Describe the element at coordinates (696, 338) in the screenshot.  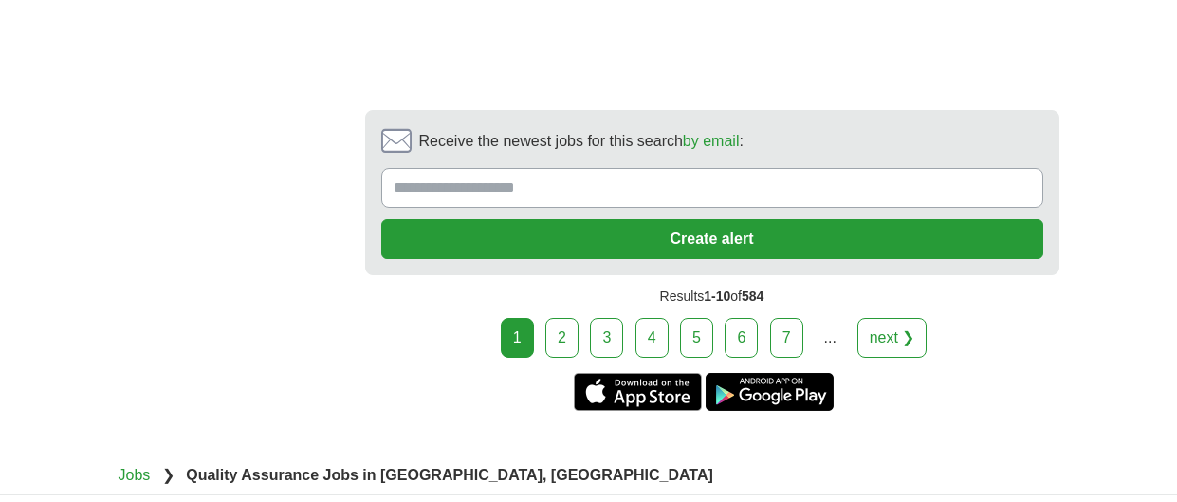
I see `a: 5` at that location.